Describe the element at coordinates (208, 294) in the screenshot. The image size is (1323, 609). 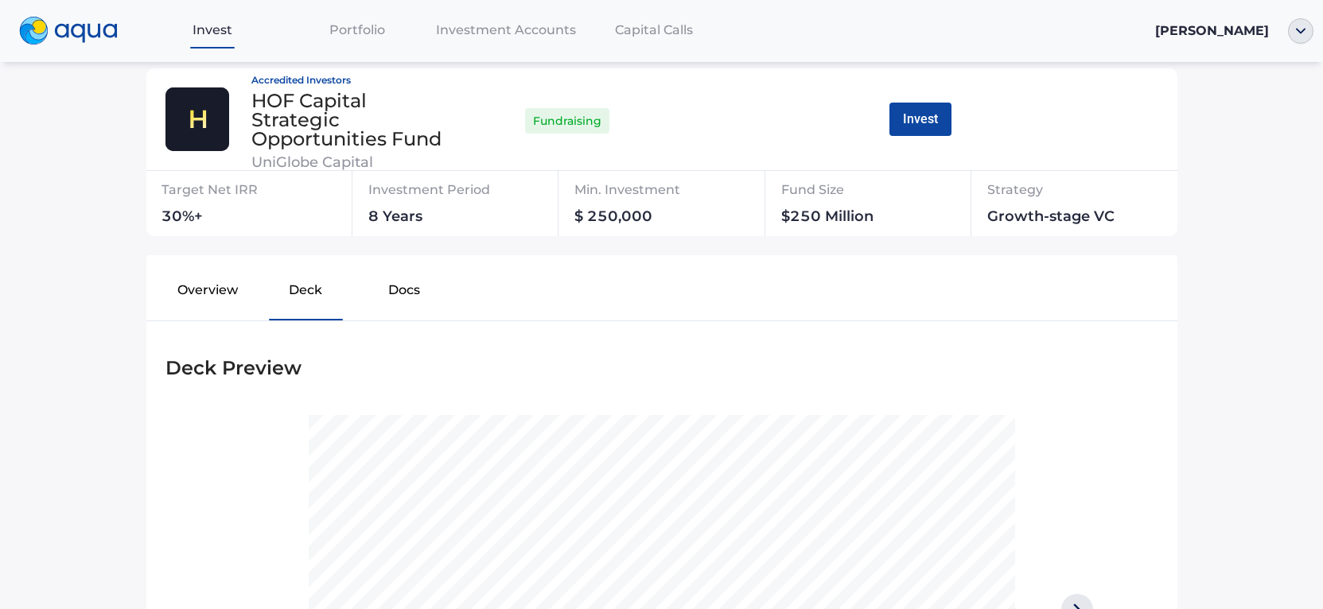
I see `button: Overview` at that location.